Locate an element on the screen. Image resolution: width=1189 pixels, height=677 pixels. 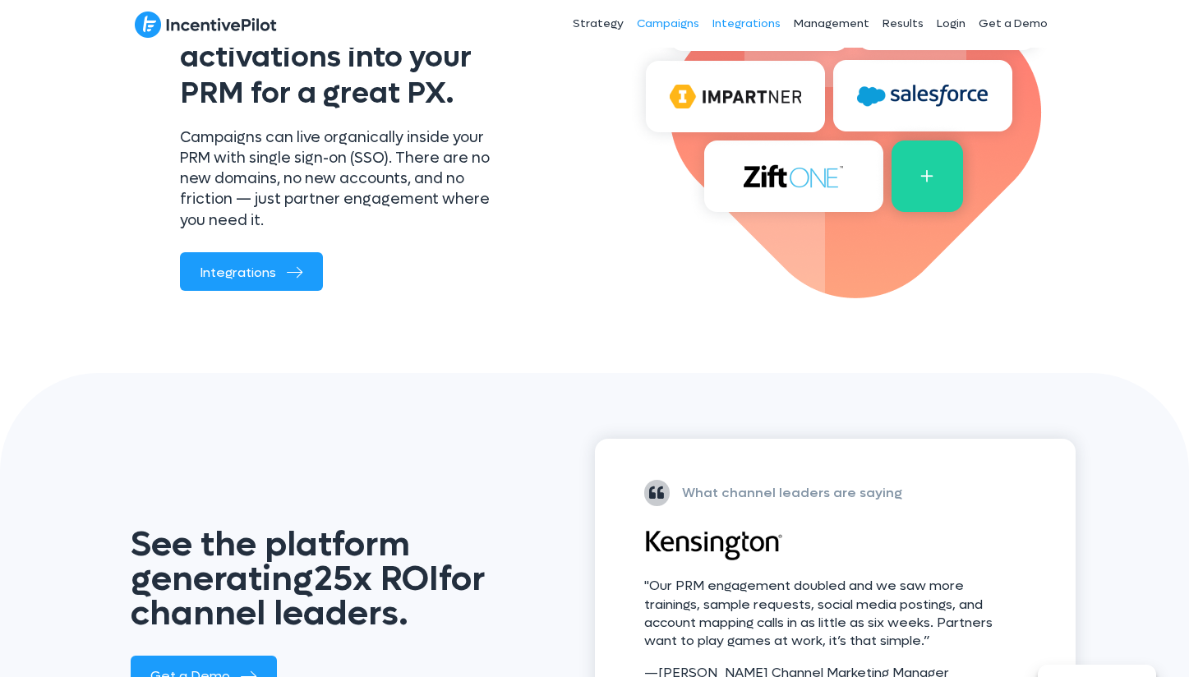
a: Get a Demo is located at coordinates (1013, 24).